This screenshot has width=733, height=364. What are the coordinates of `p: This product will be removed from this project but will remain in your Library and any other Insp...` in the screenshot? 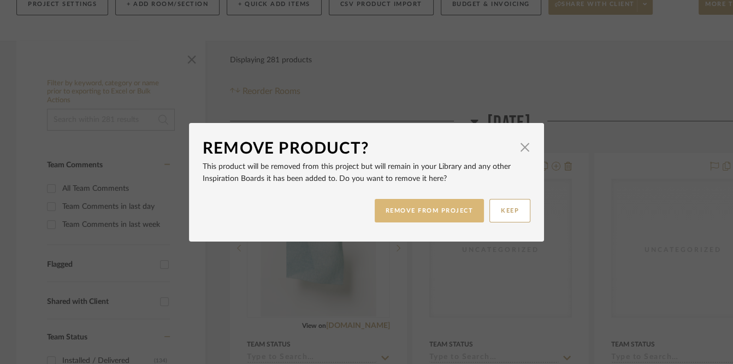 It's located at (366, 173).